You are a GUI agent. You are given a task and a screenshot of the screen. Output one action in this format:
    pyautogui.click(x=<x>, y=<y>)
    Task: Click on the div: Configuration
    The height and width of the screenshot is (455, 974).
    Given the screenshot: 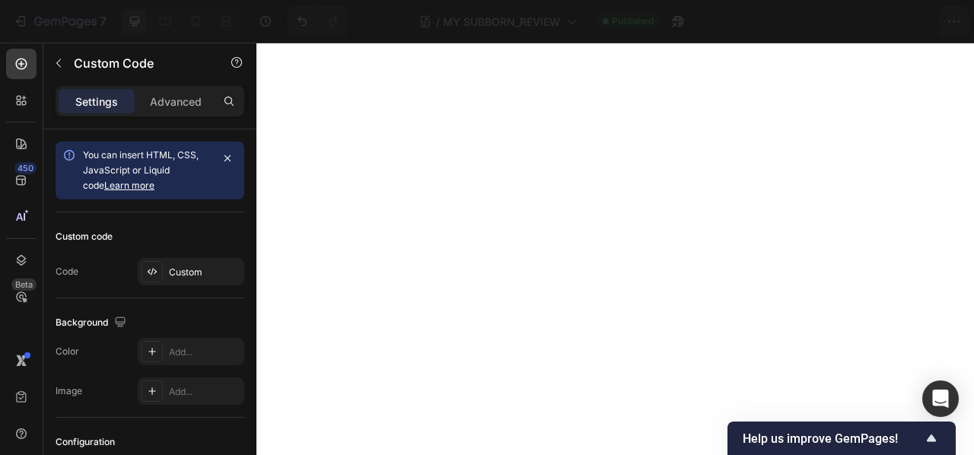 What is the action you would take?
    pyautogui.click(x=85, y=442)
    